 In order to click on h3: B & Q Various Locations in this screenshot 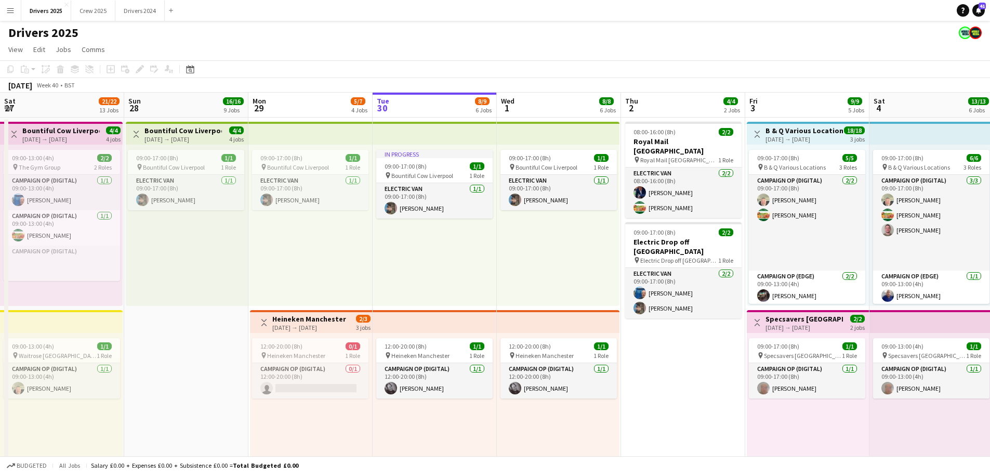, I will do `click(804, 130)`.